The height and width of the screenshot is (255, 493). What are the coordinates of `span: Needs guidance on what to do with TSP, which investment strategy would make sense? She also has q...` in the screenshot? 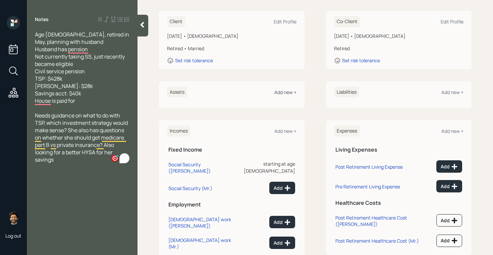 It's located at (82, 138).